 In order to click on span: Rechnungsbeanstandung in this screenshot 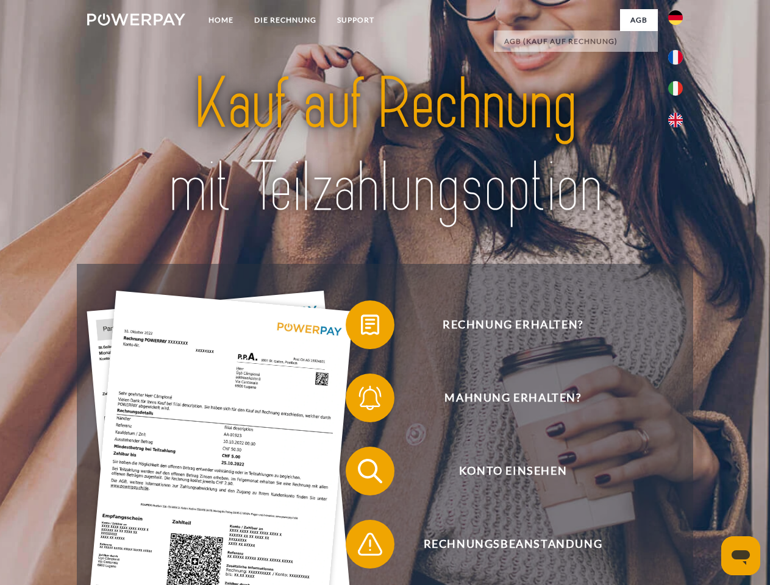, I will do `click(513, 544)`.